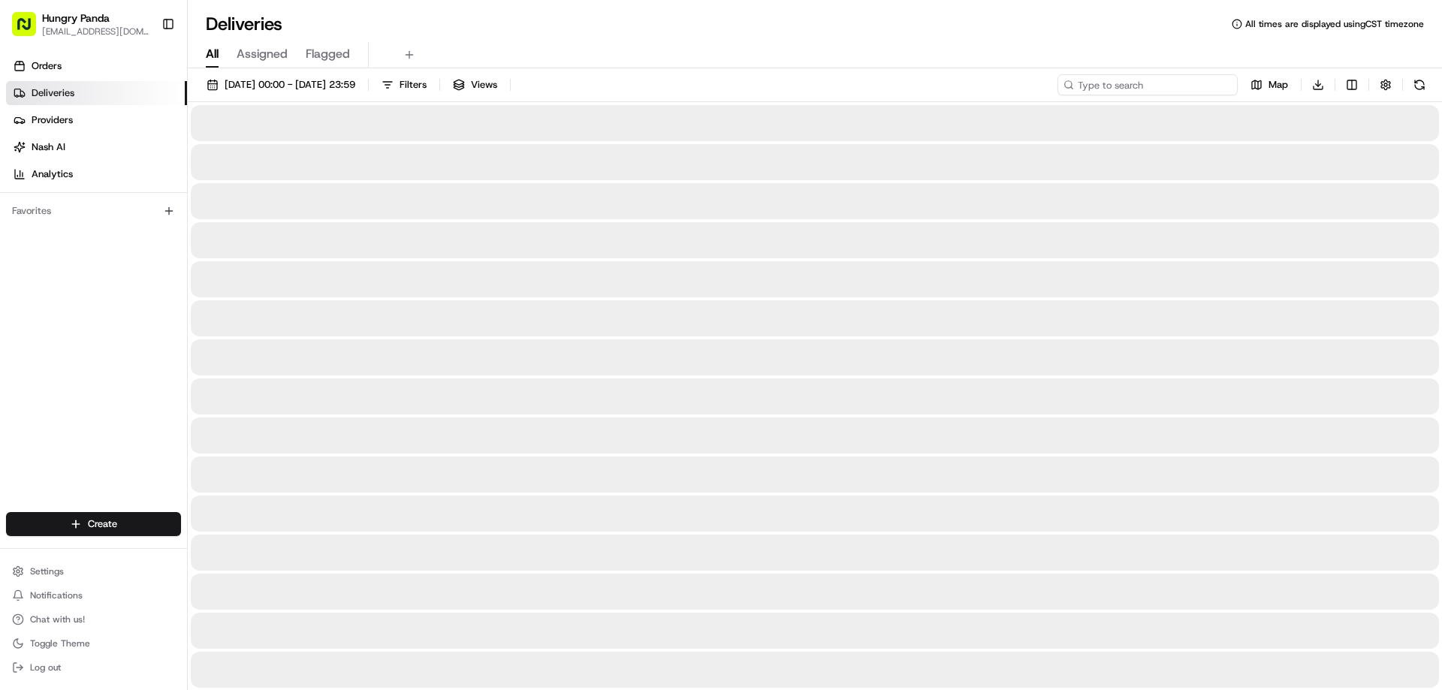  What do you see at coordinates (1148, 85) in the screenshot?
I see `input: Type to search` at bounding box center [1148, 85].